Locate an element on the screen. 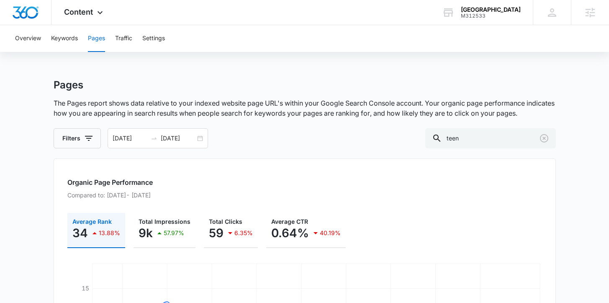 The height and width of the screenshot is (303, 609). p: 34 is located at coordinates (80, 233).